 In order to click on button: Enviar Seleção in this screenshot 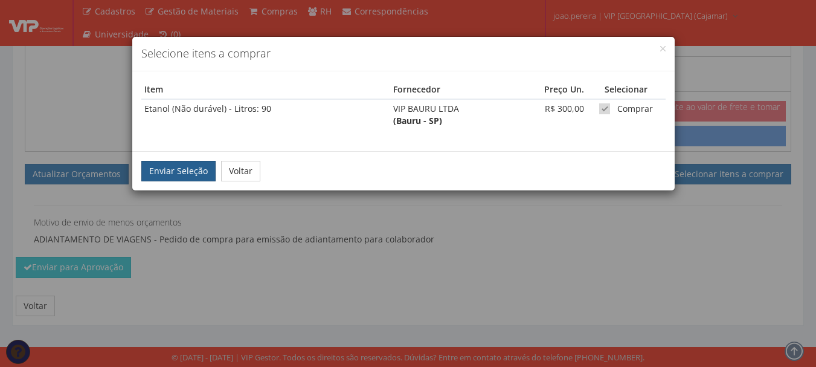, I will do `click(178, 171)`.